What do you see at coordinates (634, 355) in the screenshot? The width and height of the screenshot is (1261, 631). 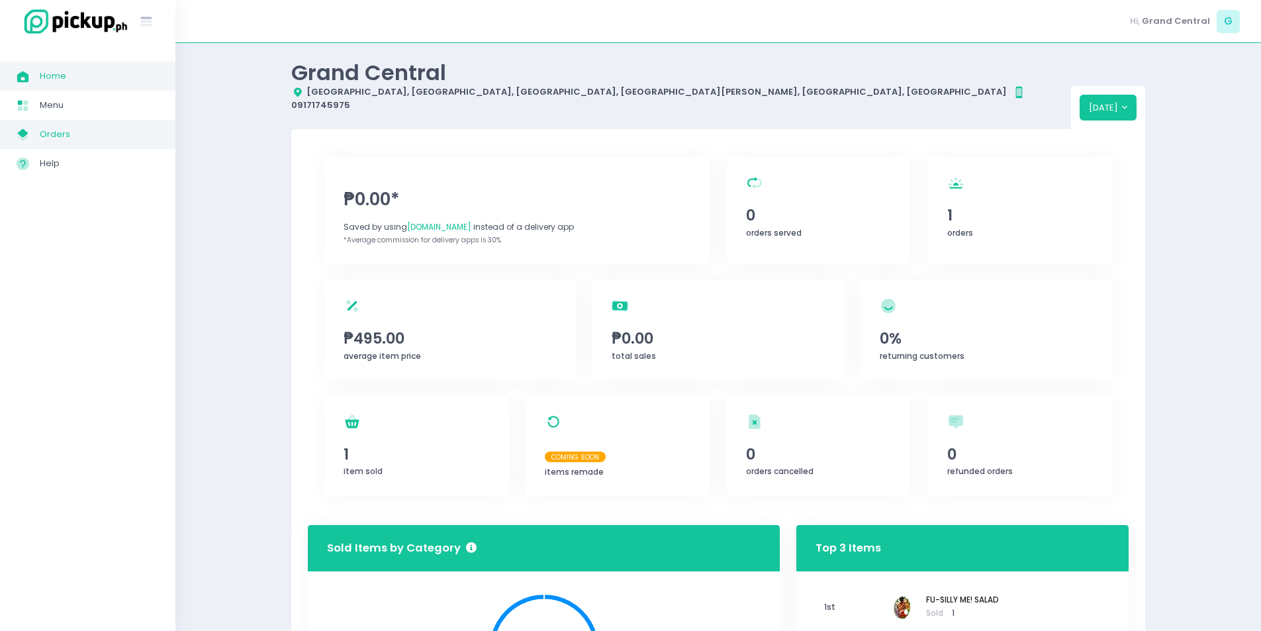 I see `span: total sales` at bounding box center [634, 355].